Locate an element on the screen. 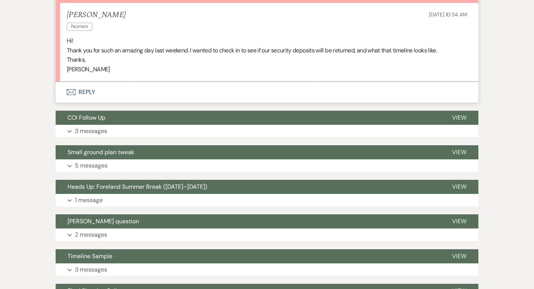 This screenshot has height=289, width=534. button: 5 messages is located at coordinates (267, 165).